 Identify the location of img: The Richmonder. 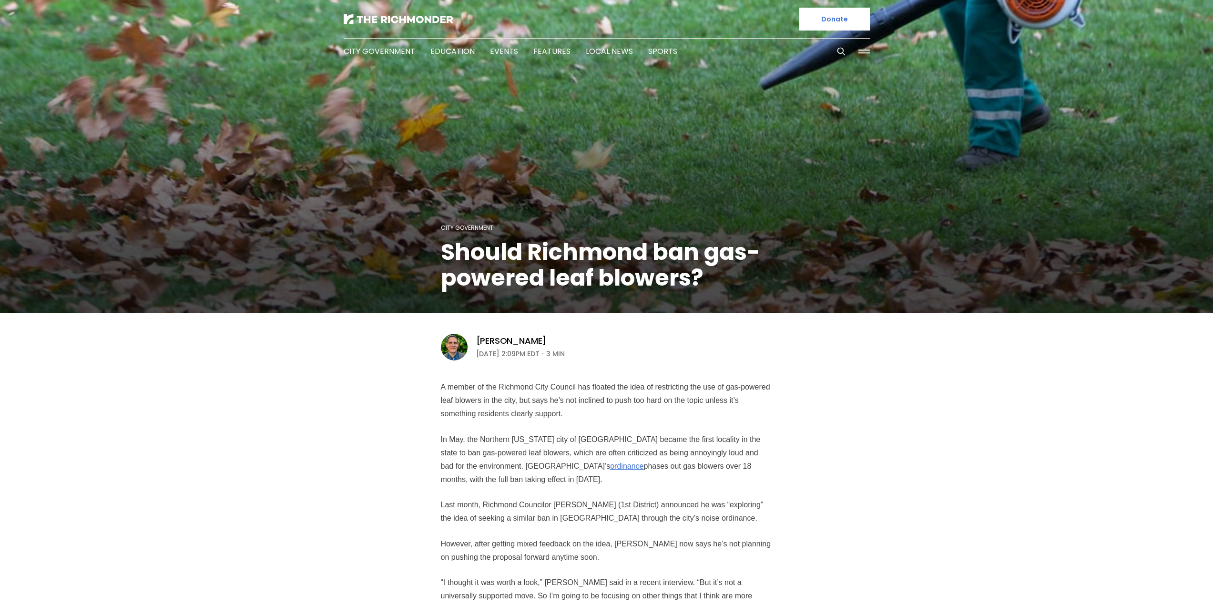
(399, 19).